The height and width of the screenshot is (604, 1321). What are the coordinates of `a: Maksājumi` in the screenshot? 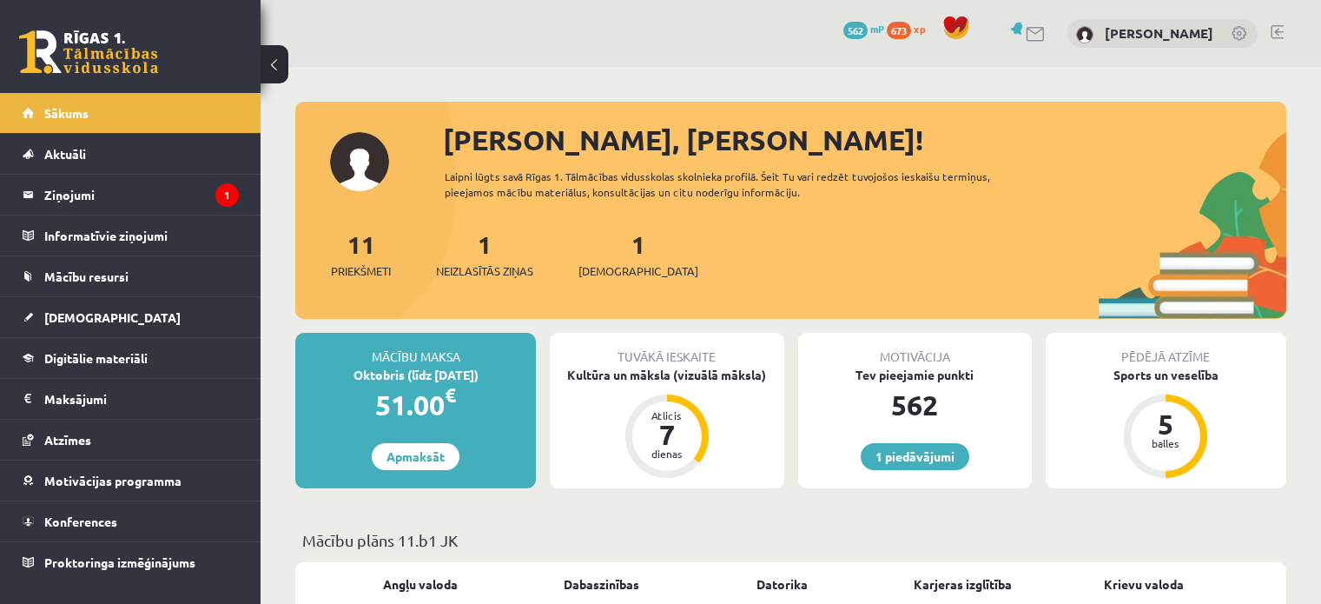 It's located at (130, 399).